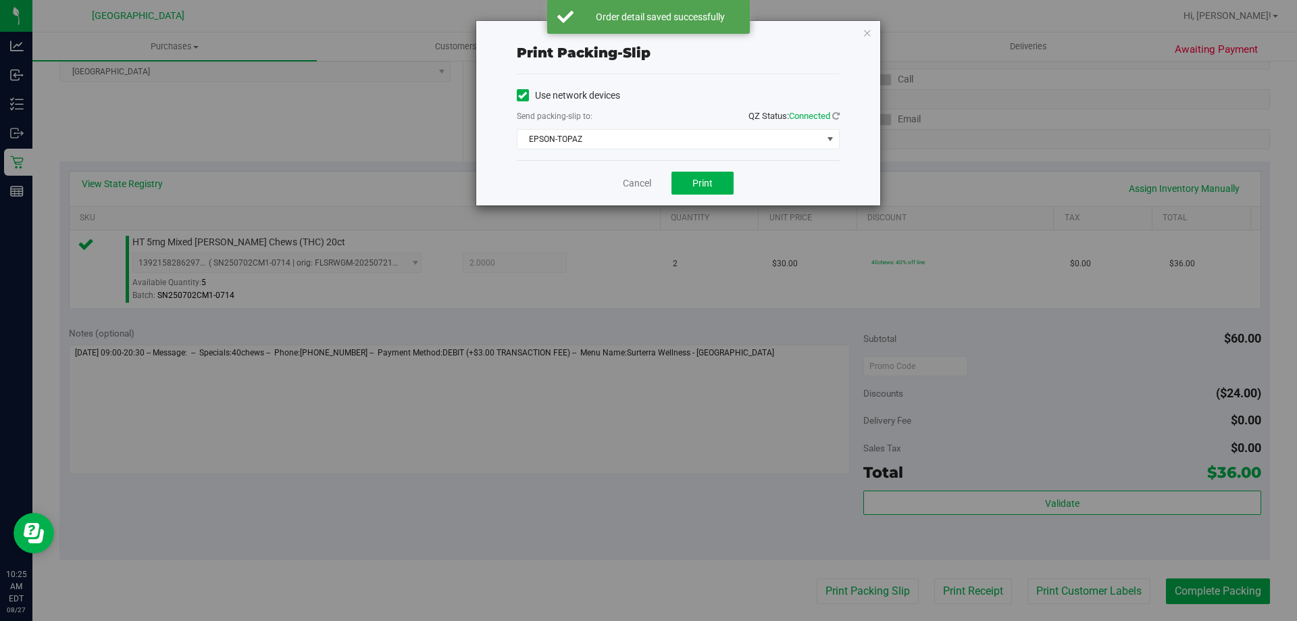 The image size is (1297, 621). Describe the element at coordinates (669, 139) in the screenshot. I see `span: EPSON-TOPAZ` at that location.